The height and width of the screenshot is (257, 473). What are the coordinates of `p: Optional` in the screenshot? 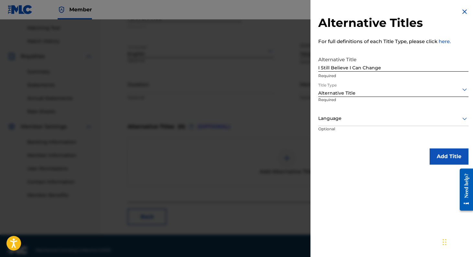 It's located at (343, 133).